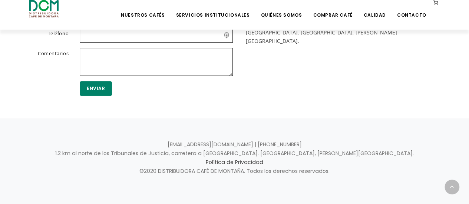  What do you see at coordinates (96, 89) in the screenshot?
I see `button: Enviar` at bounding box center [96, 89].